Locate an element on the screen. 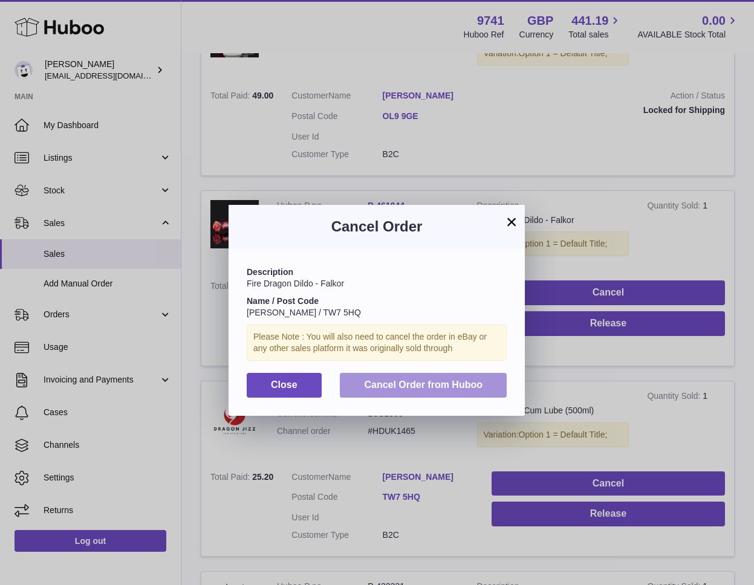  span: Close is located at coordinates (284, 384).